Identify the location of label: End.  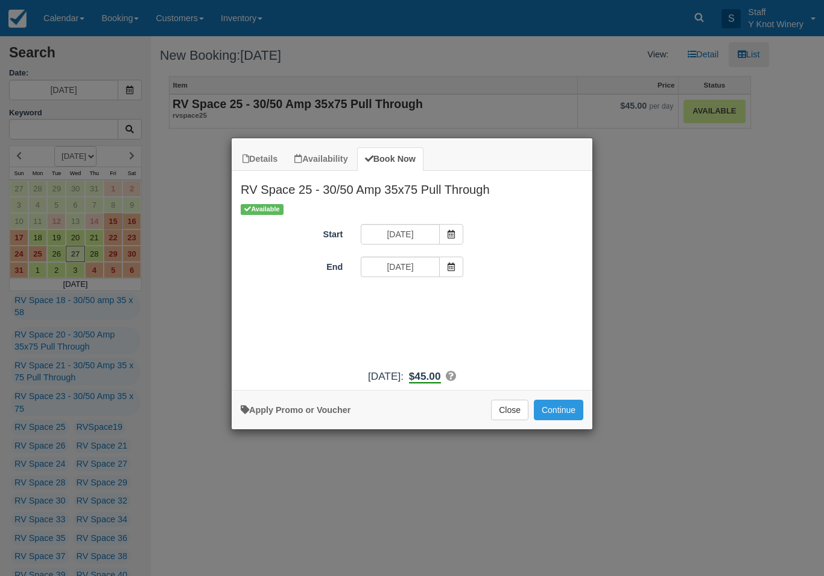
(291, 265).